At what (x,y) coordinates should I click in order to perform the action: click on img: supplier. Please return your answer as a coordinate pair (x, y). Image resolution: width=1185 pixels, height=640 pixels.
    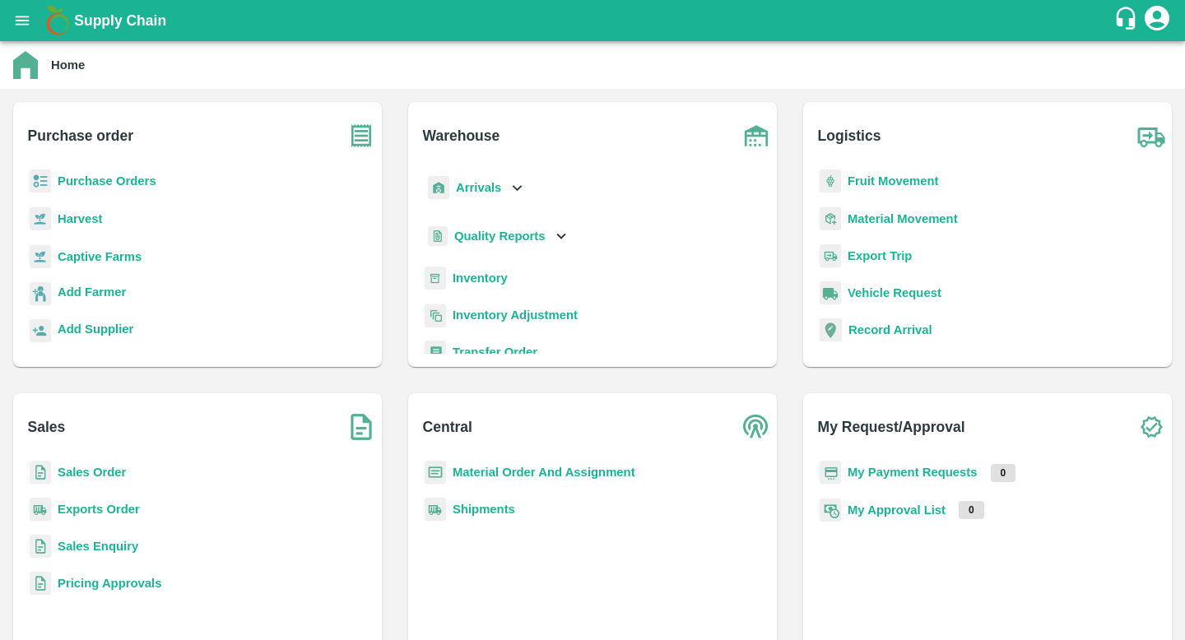
    Looking at the image, I should click on (40, 331).